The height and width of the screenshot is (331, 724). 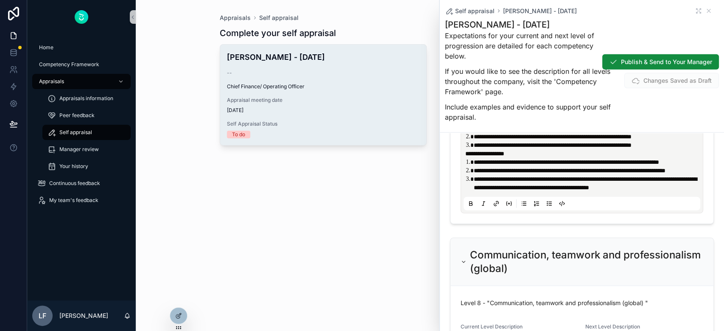 I want to click on span: Publish & Send to Your Manager, so click(x=666, y=62).